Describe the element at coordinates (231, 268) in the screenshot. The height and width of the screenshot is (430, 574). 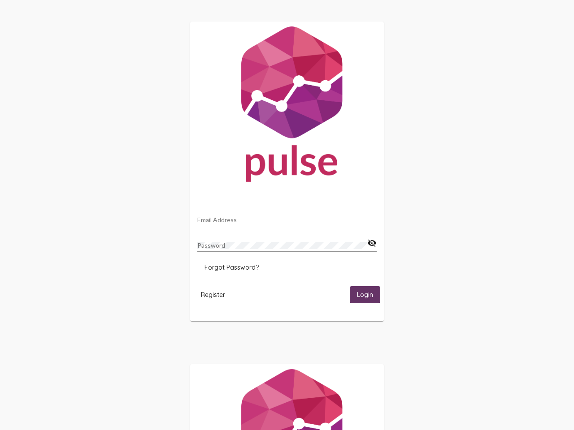
I see `span: Forgot Password?` at that location.